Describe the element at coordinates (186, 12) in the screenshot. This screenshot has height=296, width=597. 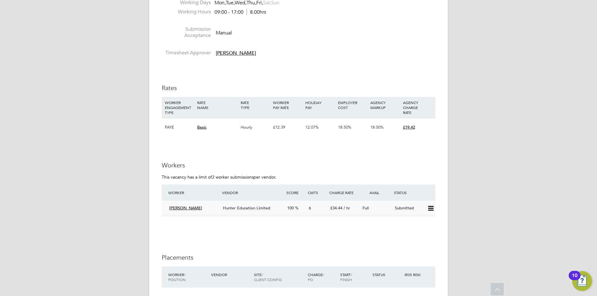
I see `label: Working Hours` at that location.